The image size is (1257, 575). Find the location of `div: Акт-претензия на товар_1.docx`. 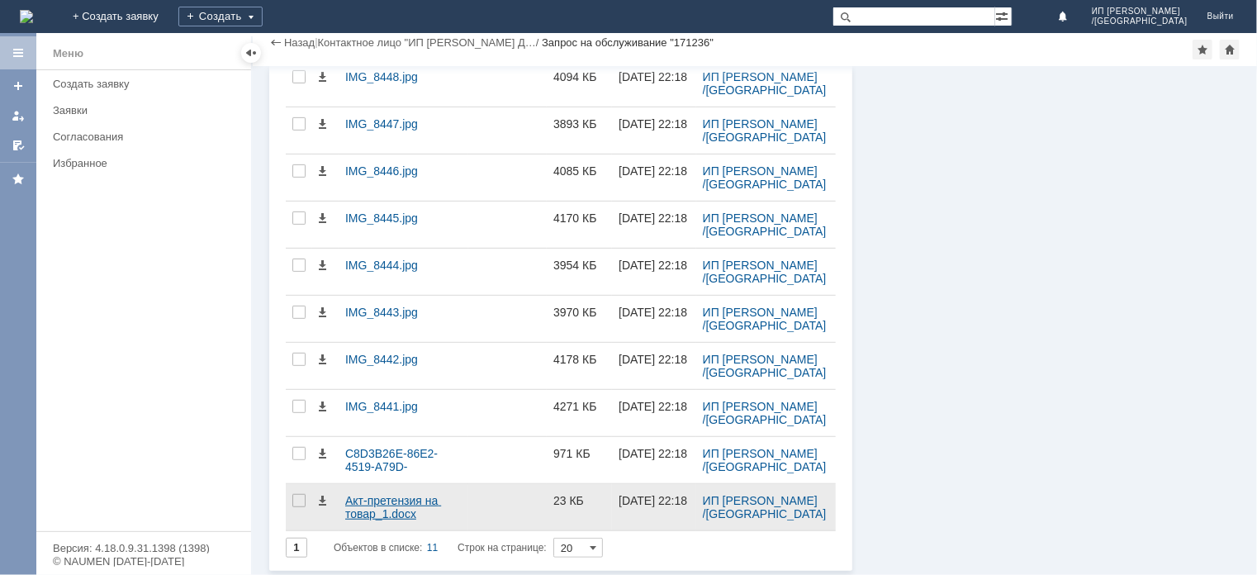

div: Акт-претензия на товар_1.docx is located at coordinates (403, 507).